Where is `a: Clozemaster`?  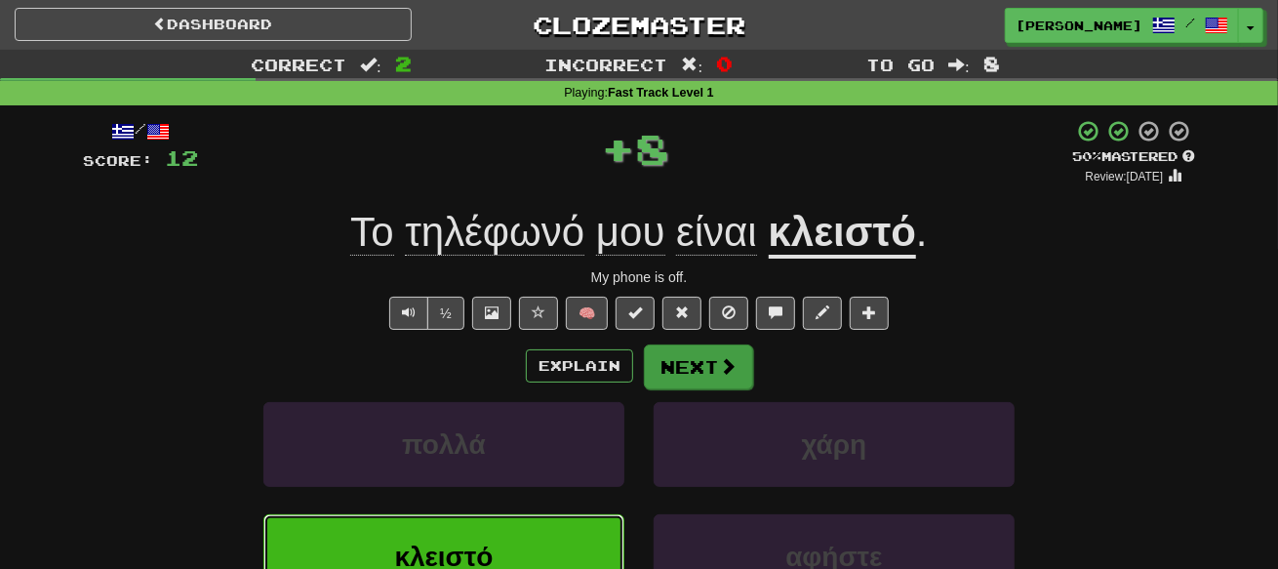 a: Clozemaster is located at coordinates (639, 24).